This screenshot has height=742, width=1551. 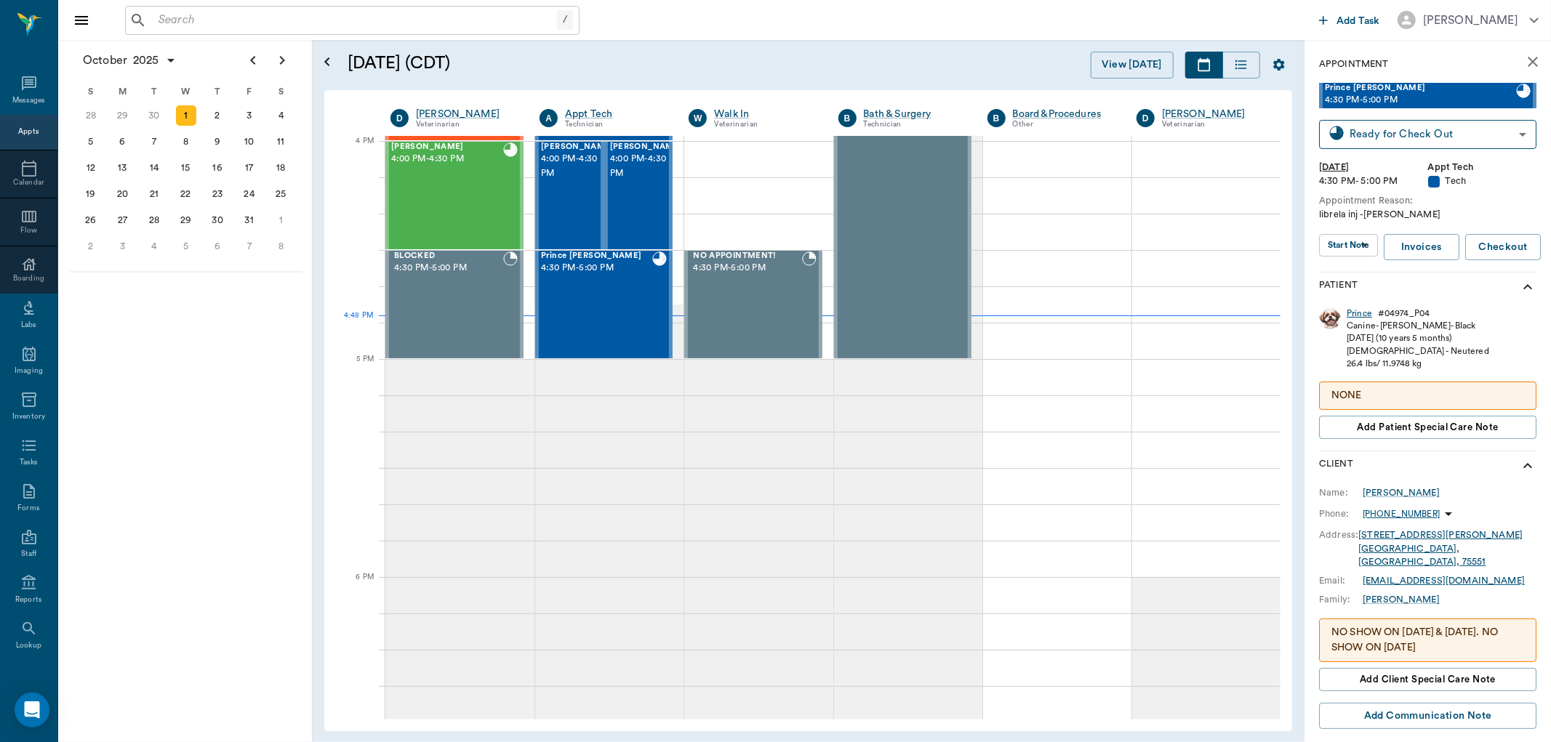 I want to click on div: M, so click(x=123, y=92).